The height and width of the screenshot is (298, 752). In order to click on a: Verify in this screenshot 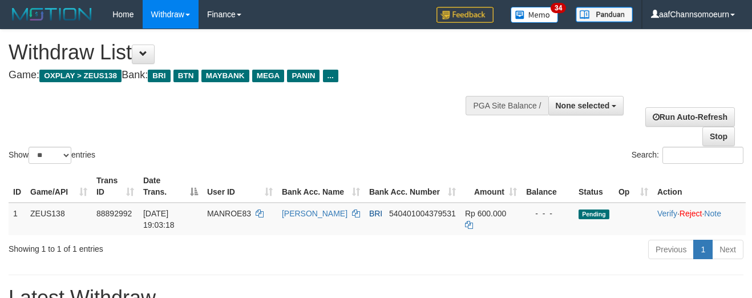, I will do `click(667, 213)`.